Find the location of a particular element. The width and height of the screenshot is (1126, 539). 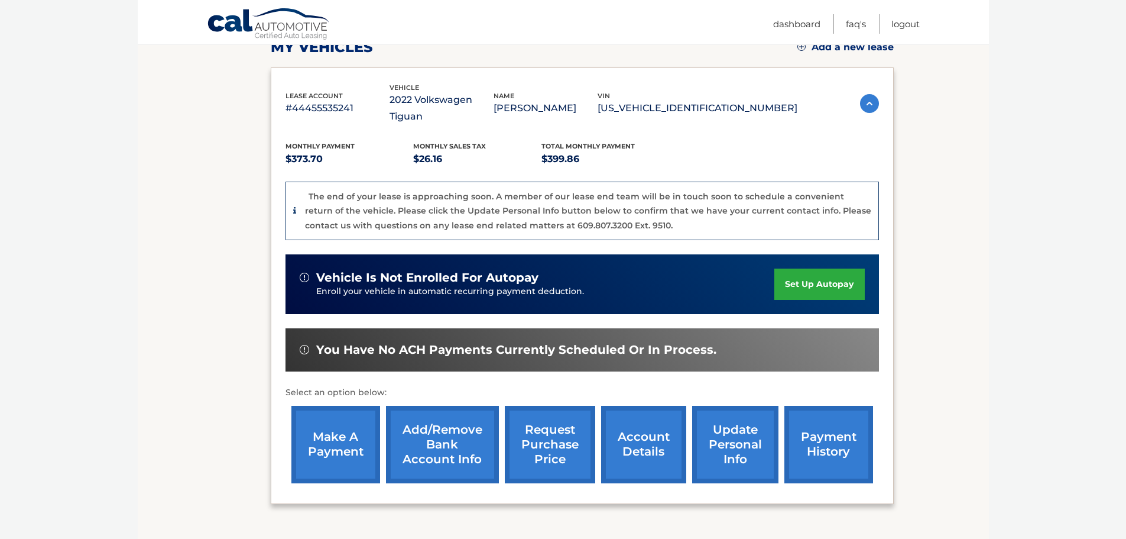

a: make a payment is located at coordinates (336, 444).